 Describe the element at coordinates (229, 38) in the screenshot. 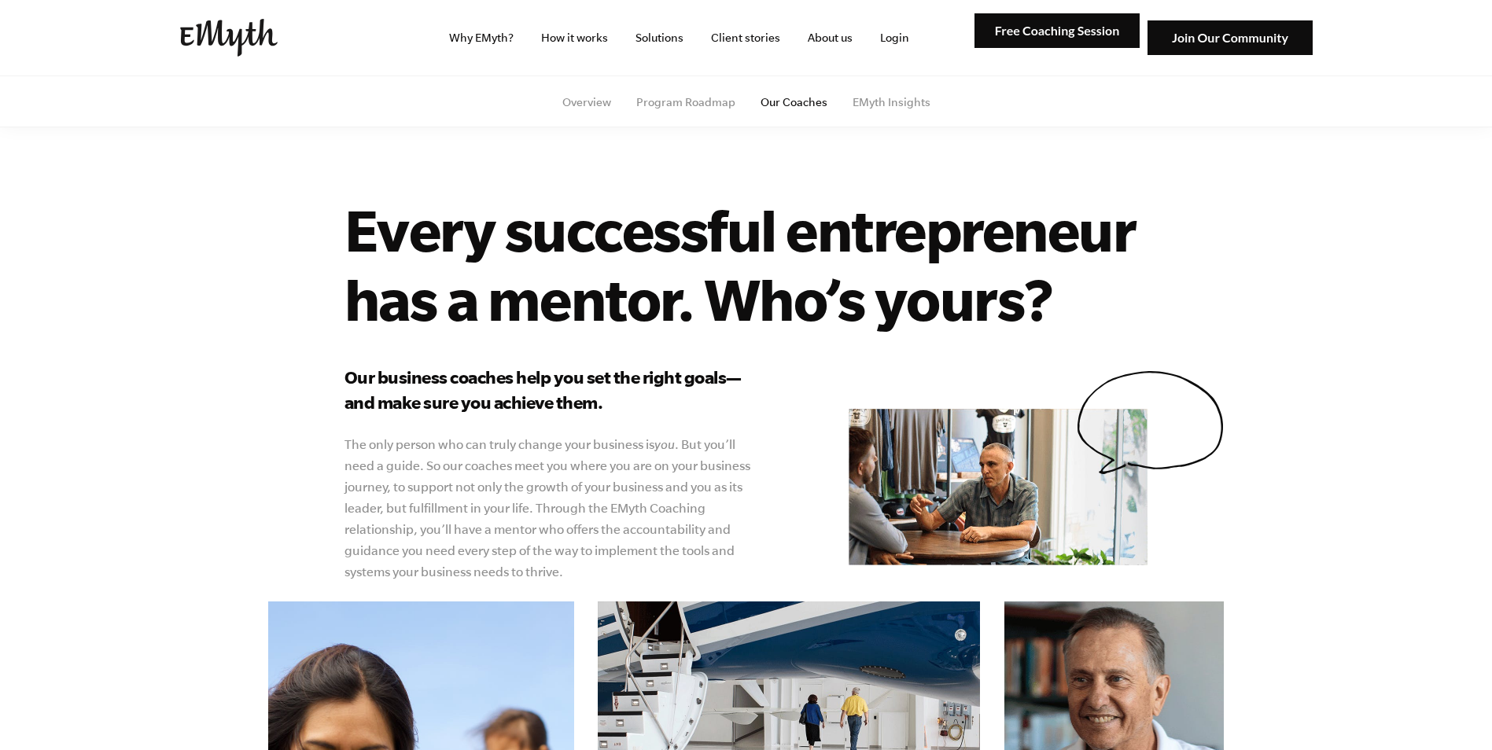

I see `img: EMyth` at that location.